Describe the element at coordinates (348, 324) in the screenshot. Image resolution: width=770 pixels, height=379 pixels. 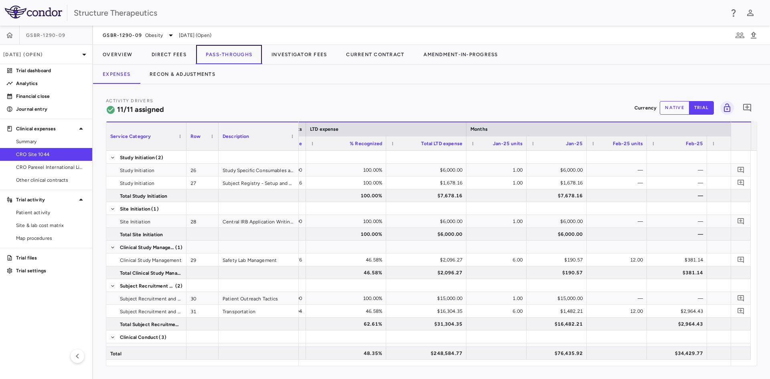
I see `div: 62.61%` at that location.